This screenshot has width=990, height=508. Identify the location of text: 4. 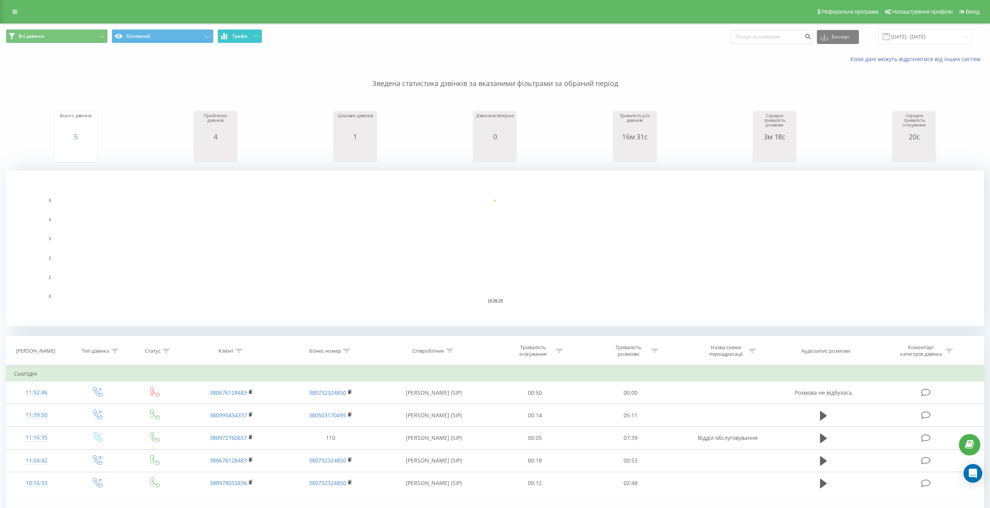
(50, 219).